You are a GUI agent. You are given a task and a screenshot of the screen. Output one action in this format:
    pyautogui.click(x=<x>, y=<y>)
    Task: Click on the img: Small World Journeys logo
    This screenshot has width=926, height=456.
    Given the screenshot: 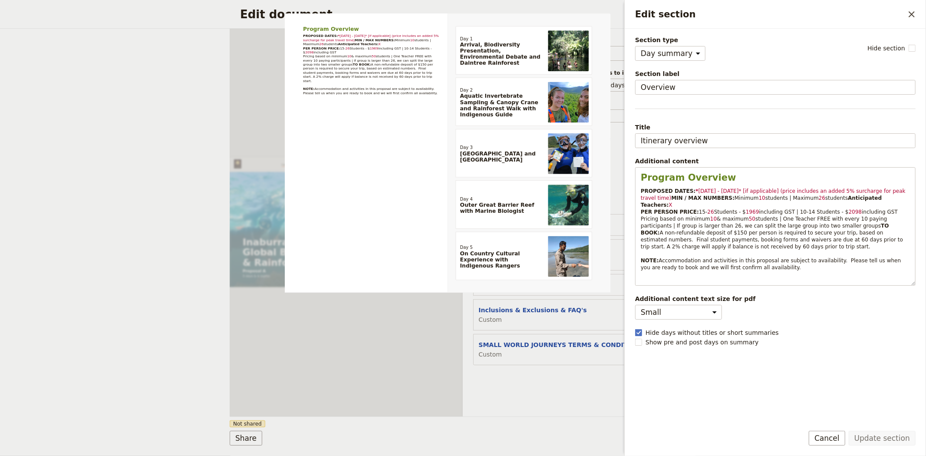 What is the action you would take?
    pyautogui.click(x=59, y=16)
    